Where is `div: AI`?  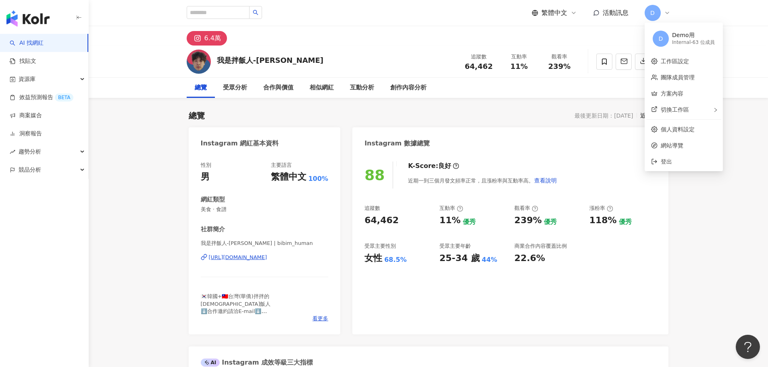
div: AI is located at coordinates (211, 363).